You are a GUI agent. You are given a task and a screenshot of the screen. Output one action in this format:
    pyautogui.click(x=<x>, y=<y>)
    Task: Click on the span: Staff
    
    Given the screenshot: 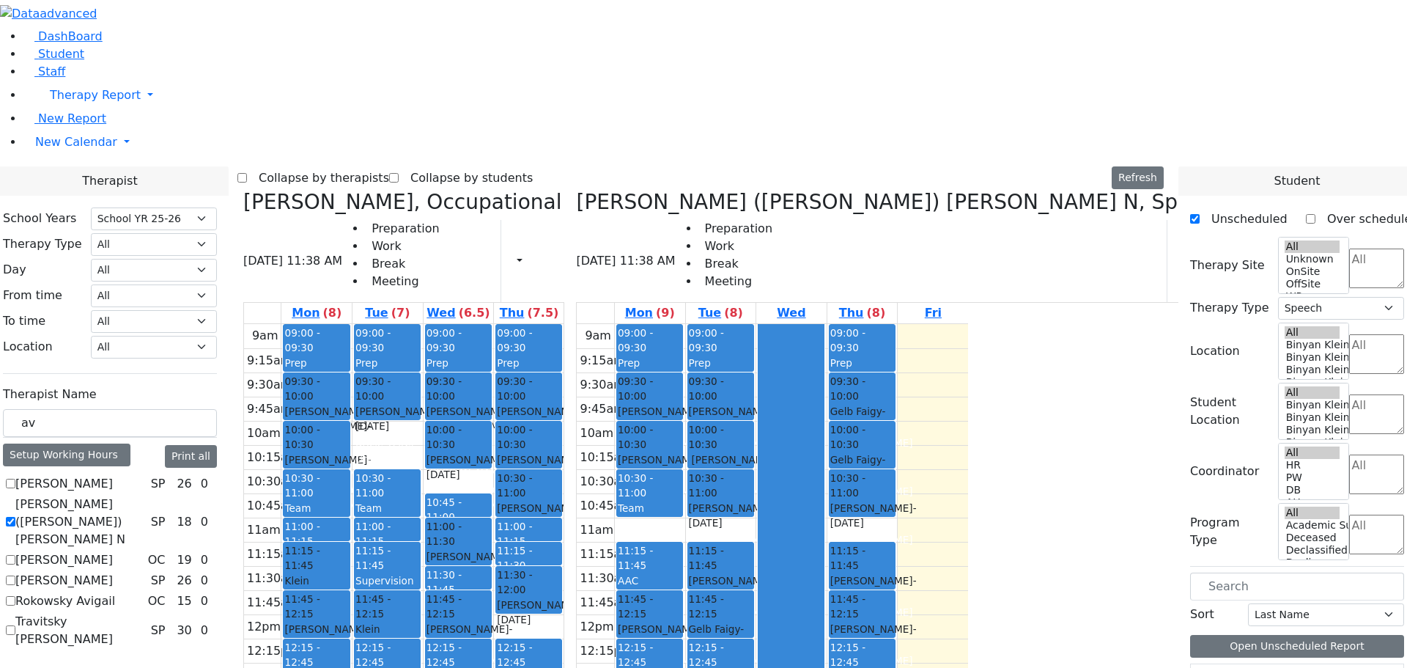 What is the action you would take?
    pyautogui.click(x=51, y=71)
    